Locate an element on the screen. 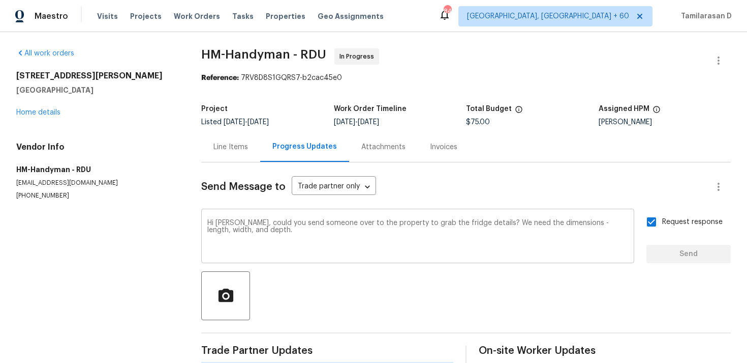 The width and height of the screenshot is (747, 363). h5: Work Order Timeline is located at coordinates (370, 109).